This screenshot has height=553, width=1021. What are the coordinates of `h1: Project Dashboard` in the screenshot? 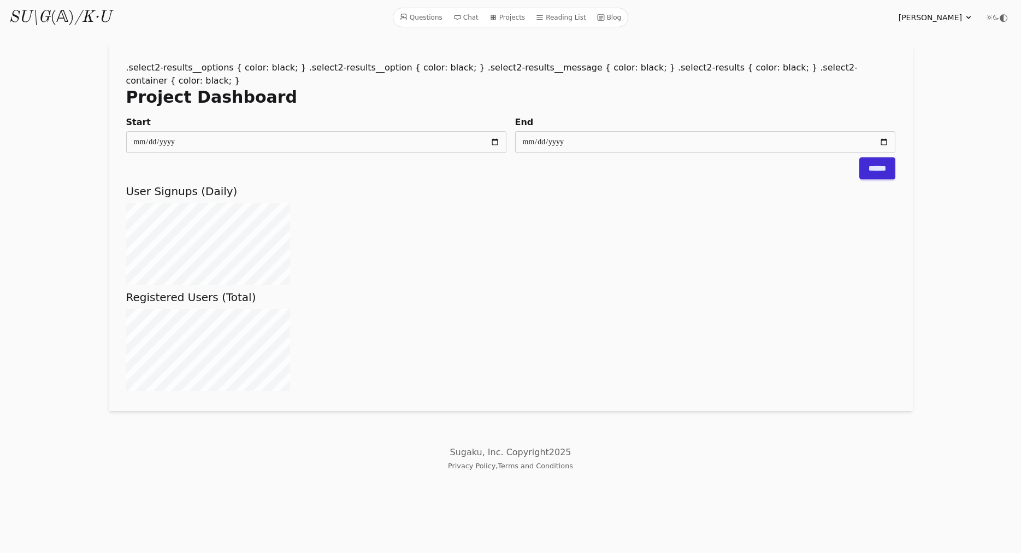 It's located at (511, 97).